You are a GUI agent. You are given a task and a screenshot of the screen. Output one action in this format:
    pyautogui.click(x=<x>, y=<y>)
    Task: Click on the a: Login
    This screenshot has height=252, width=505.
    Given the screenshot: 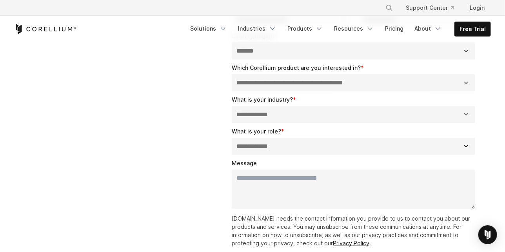 What is the action you would take?
    pyautogui.click(x=477, y=8)
    